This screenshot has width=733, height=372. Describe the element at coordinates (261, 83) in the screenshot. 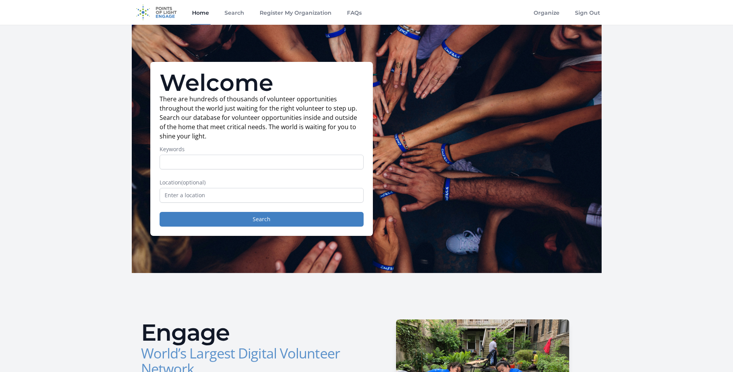

I see `h1: Welcome` at that location.